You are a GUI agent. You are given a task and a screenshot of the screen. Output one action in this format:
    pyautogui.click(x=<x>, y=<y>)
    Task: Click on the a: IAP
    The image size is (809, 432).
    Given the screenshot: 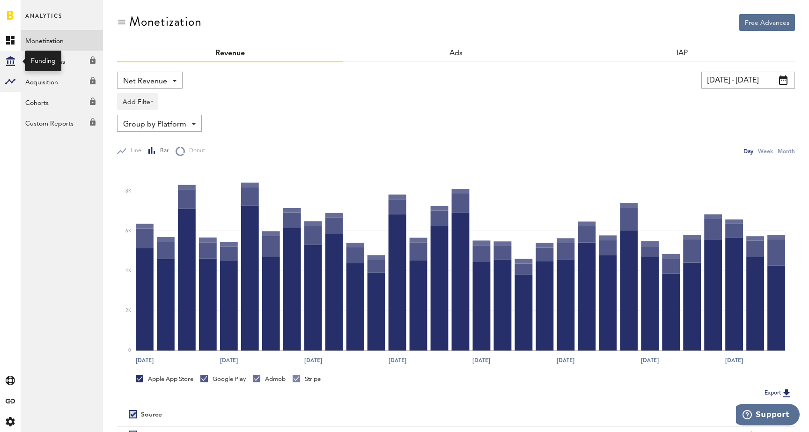 What is the action you would take?
    pyautogui.click(x=682, y=53)
    